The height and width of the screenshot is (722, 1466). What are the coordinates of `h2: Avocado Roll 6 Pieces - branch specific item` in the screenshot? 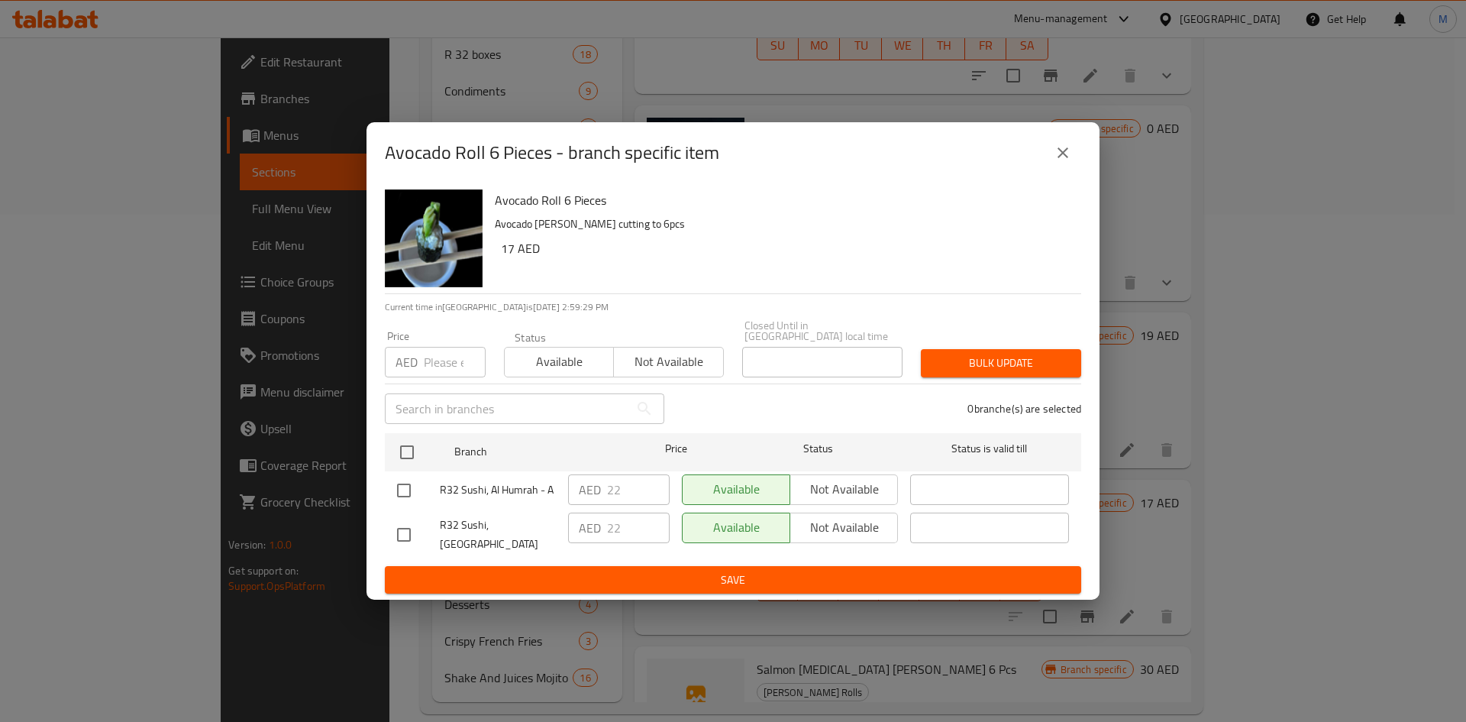 It's located at (552, 153).